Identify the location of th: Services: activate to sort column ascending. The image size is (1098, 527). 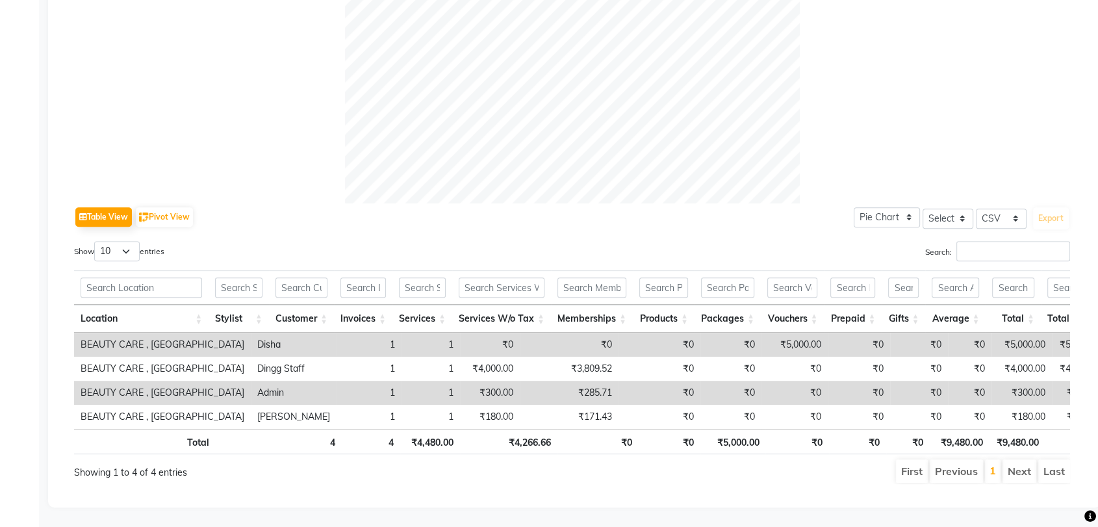
(422, 318).